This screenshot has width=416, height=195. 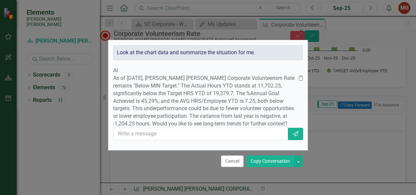 I want to click on div: Look at the chart data and summarize the situation for me., so click(x=208, y=53).